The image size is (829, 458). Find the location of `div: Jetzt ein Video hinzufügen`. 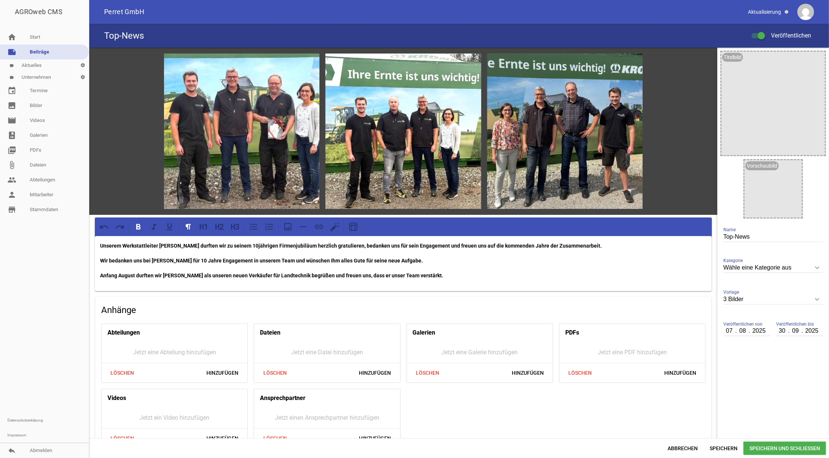

div: Jetzt ein Video hinzufügen is located at coordinates (174, 418).